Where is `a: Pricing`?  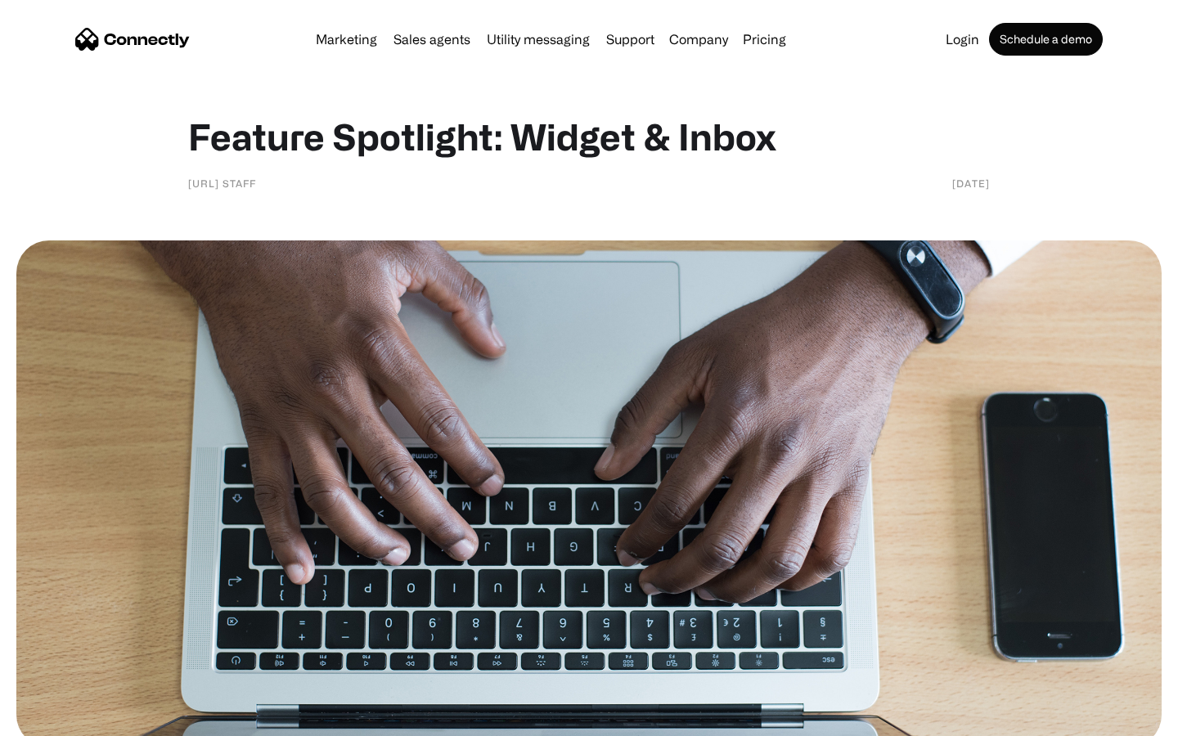
a: Pricing is located at coordinates (764, 39).